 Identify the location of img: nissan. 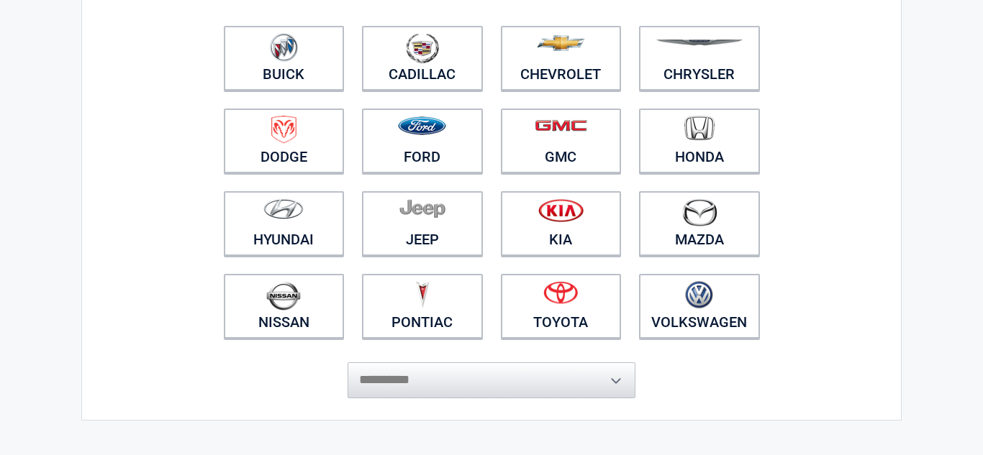
(283, 296).